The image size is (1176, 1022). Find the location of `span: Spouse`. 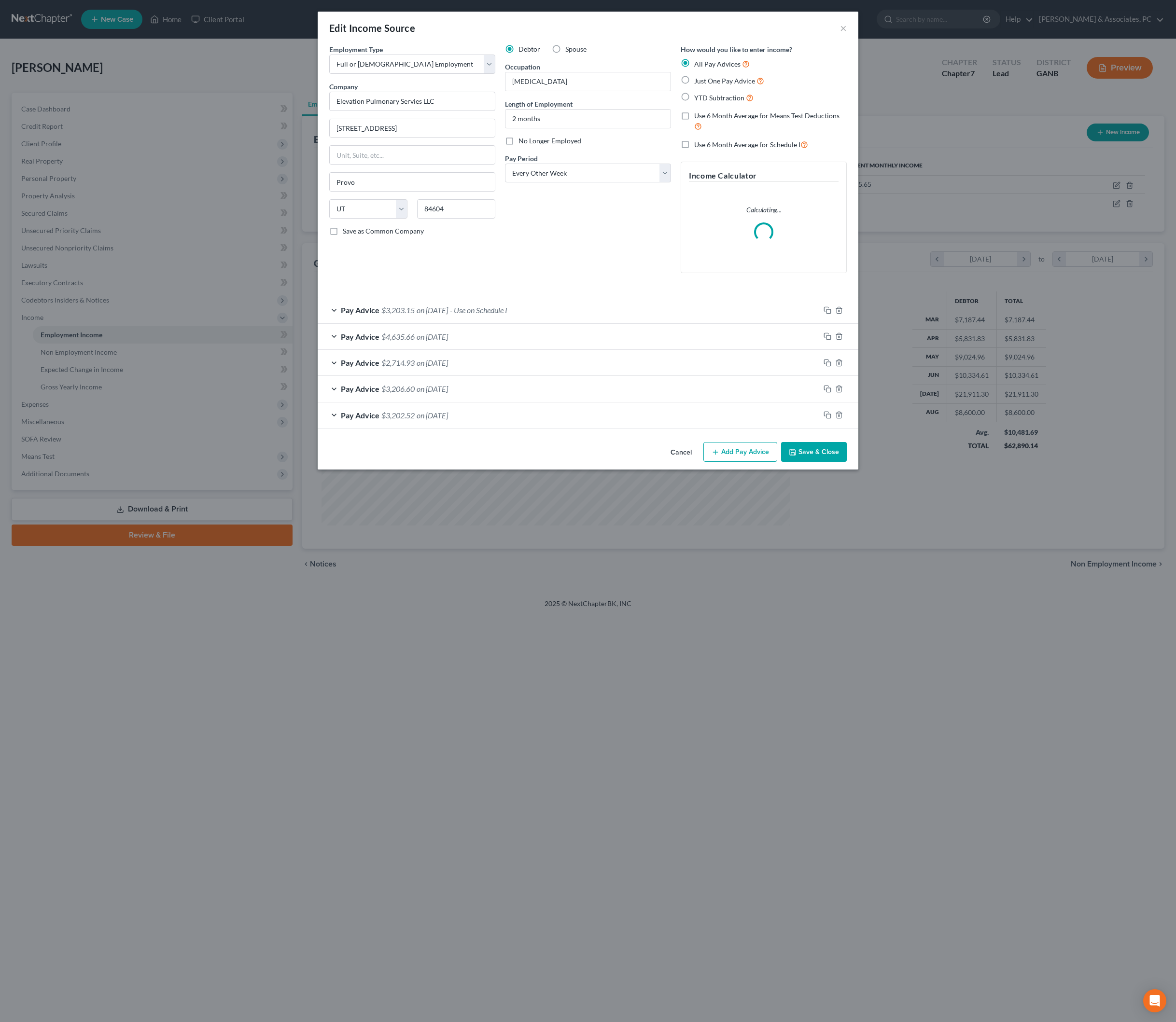

span: Spouse is located at coordinates (576, 49).